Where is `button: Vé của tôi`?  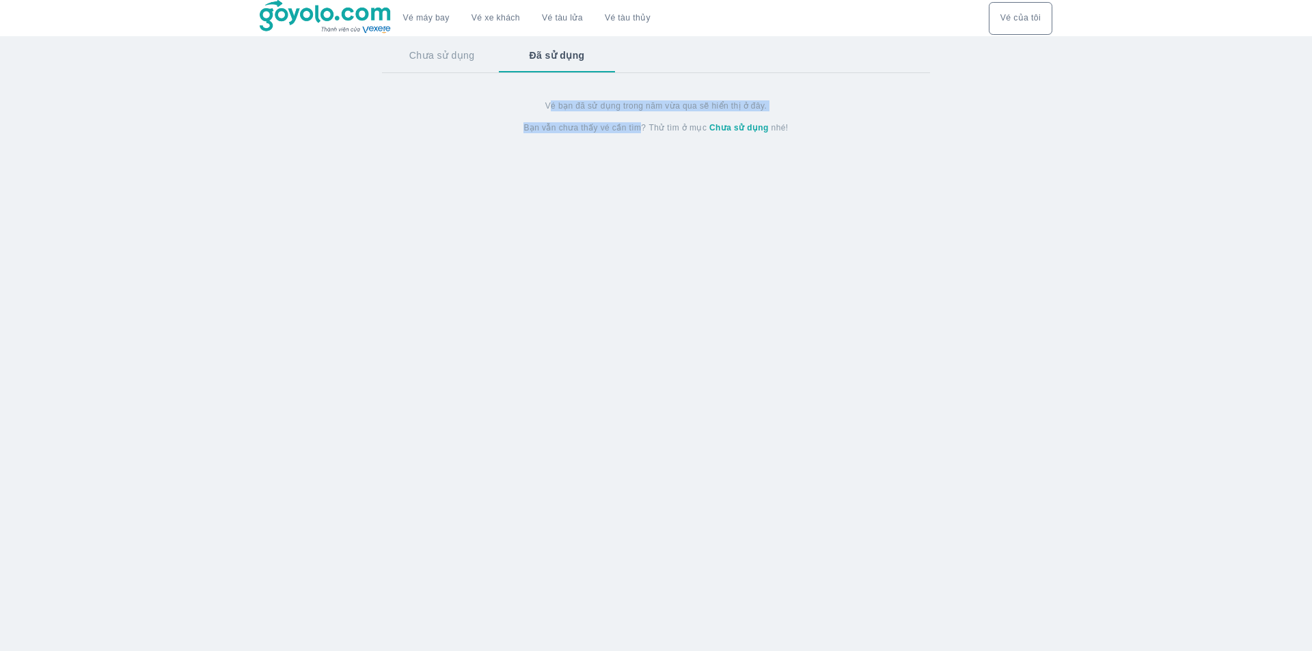 button: Vé của tôi is located at coordinates (1020, 18).